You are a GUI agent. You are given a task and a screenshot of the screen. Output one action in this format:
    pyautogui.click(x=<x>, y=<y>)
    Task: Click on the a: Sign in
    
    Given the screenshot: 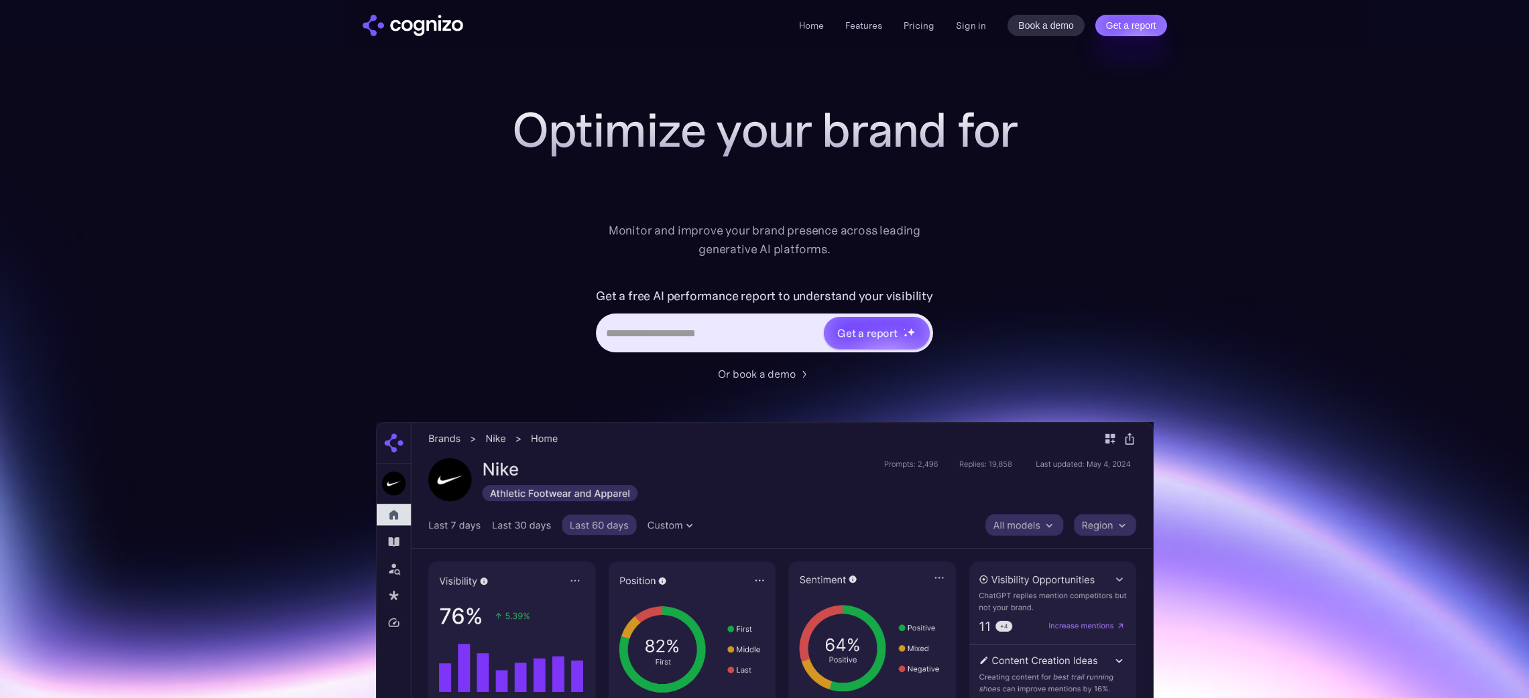 What is the action you would take?
    pyautogui.click(x=970, y=25)
    